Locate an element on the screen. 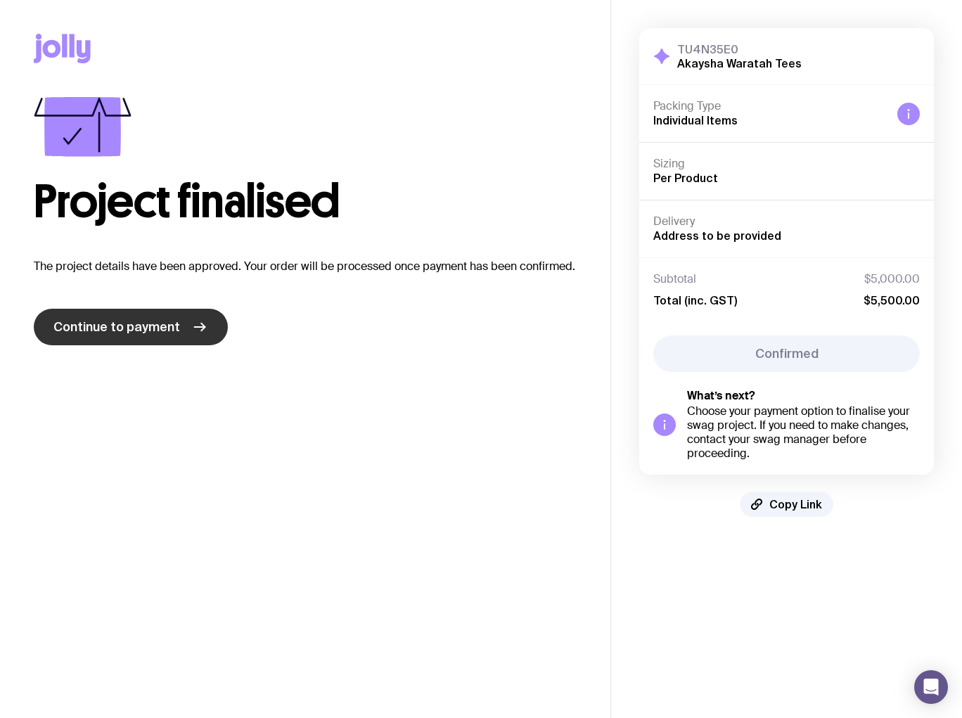  div: Choose your payment option to finalise your swag project. If you need to make changes, contact yo... is located at coordinates (803, 432).